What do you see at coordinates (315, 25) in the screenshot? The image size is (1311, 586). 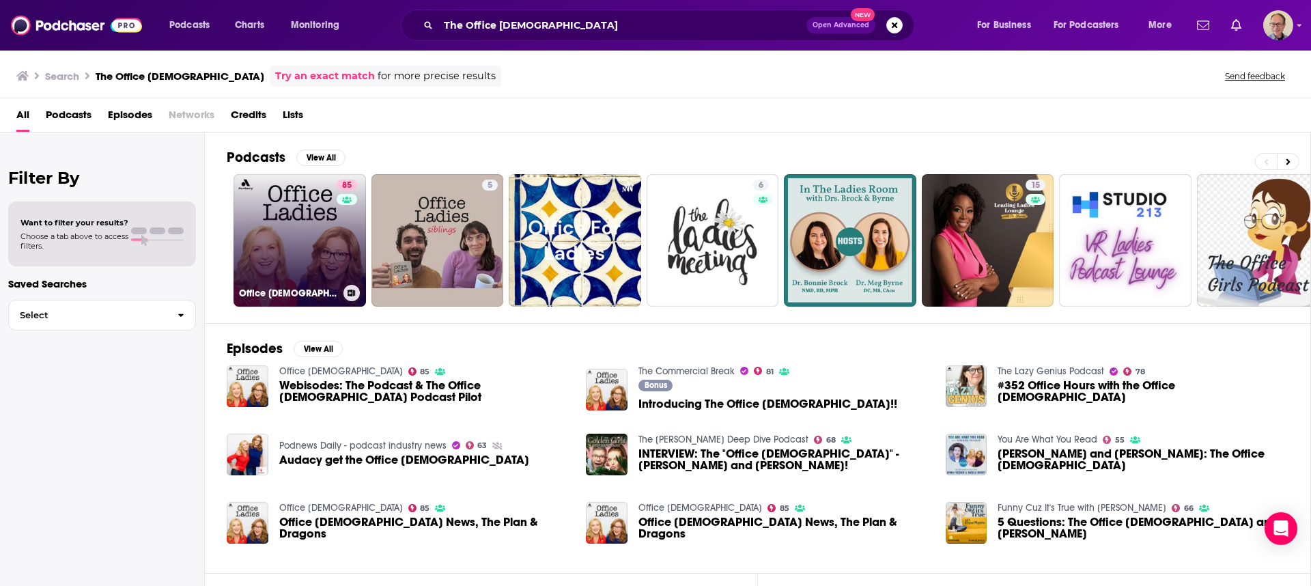 I see `span: Monitoring` at bounding box center [315, 25].